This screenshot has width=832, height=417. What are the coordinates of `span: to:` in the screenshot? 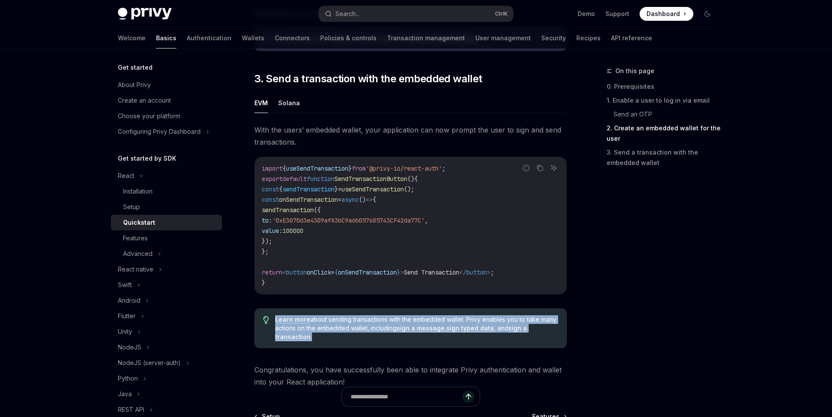 It's located at (267, 221).